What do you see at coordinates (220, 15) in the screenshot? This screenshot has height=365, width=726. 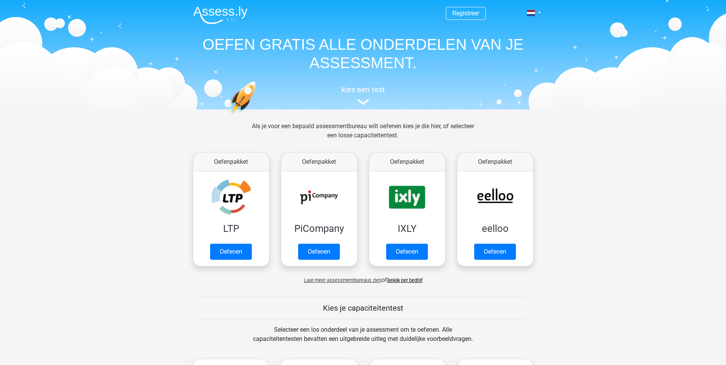 I see `img: Assessly` at bounding box center [220, 15].